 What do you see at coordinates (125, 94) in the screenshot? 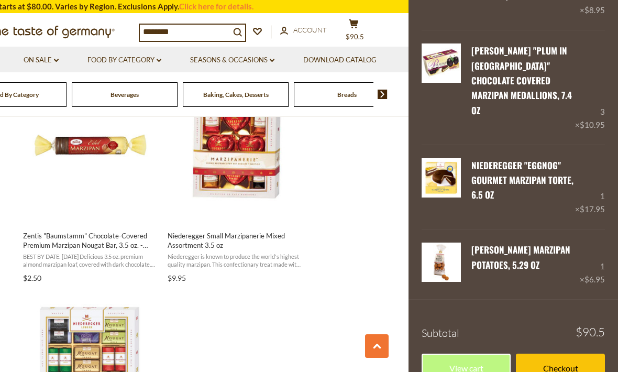
I see `span: Beverages` at bounding box center [125, 94].